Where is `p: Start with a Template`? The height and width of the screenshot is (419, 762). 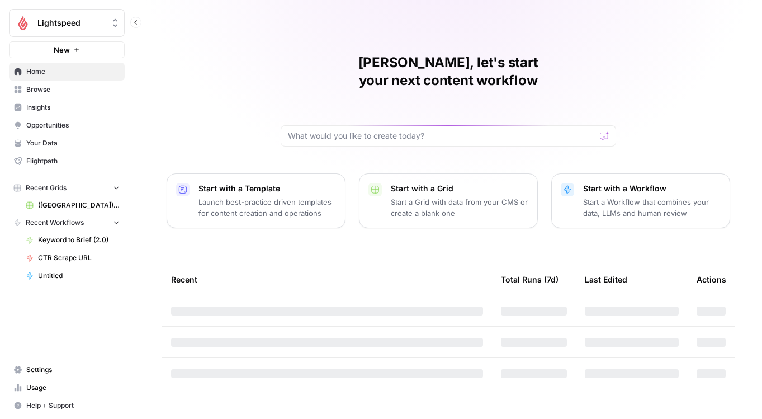
p: Start with a Template is located at coordinates (267, 188).